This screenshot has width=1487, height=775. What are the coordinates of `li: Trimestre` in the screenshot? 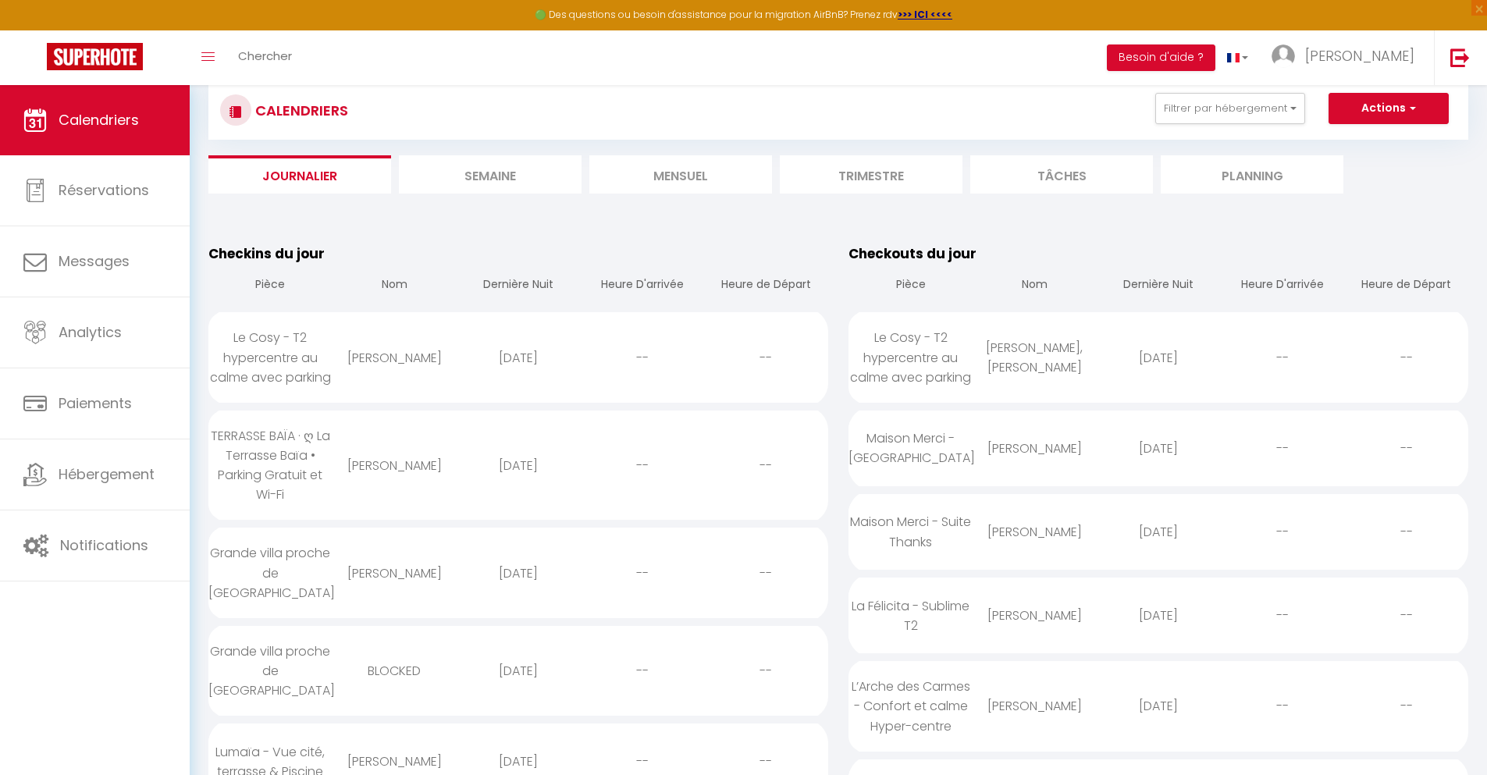 It's located at (871, 174).